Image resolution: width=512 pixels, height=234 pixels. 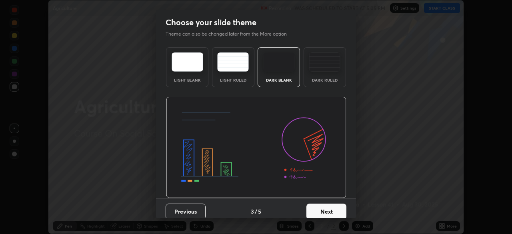 I want to click on button: Next, so click(x=326, y=211).